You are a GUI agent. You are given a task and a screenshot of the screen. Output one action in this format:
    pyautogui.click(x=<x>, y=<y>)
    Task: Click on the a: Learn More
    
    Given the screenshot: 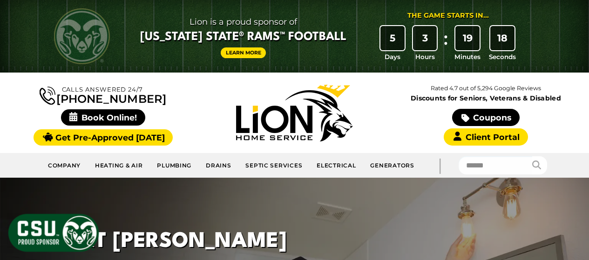 What is the action you would take?
    pyautogui.click(x=243, y=53)
    